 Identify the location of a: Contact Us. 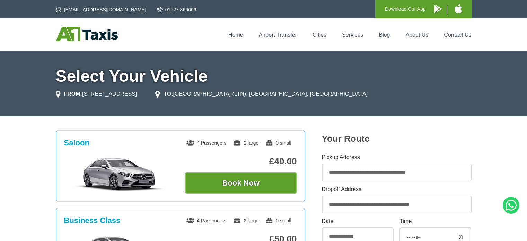
(457, 35).